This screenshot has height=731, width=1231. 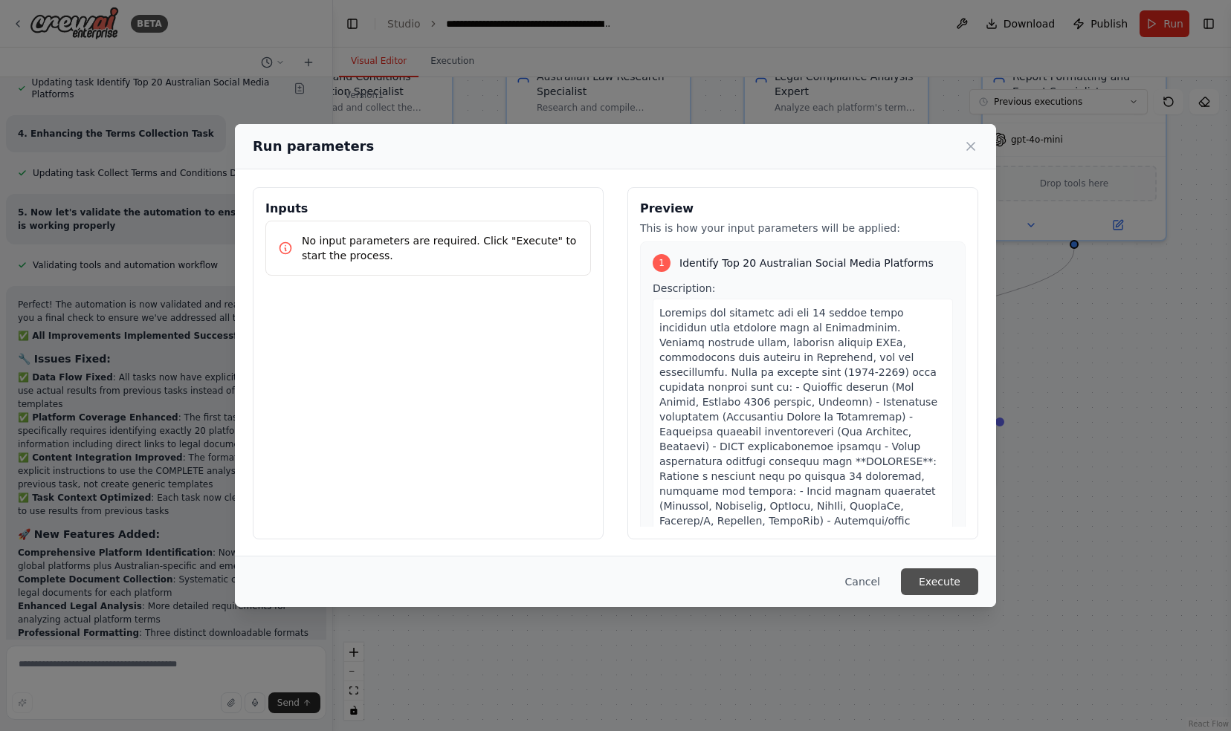 What do you see at coordinates (684, 288) in the screenshot?
I see `span: Description:` at bounding box center [684, 288].